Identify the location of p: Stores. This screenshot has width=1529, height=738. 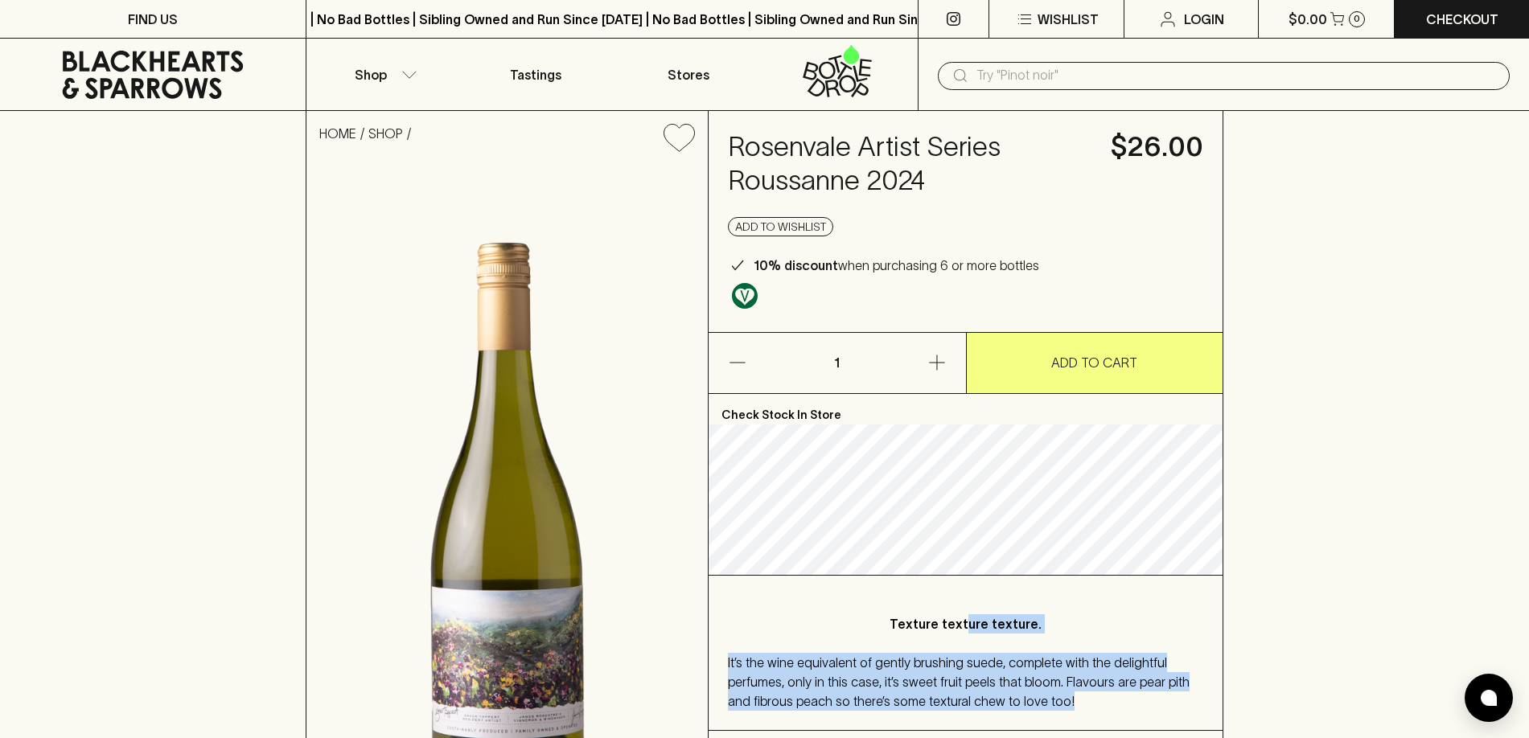
(688, 75).